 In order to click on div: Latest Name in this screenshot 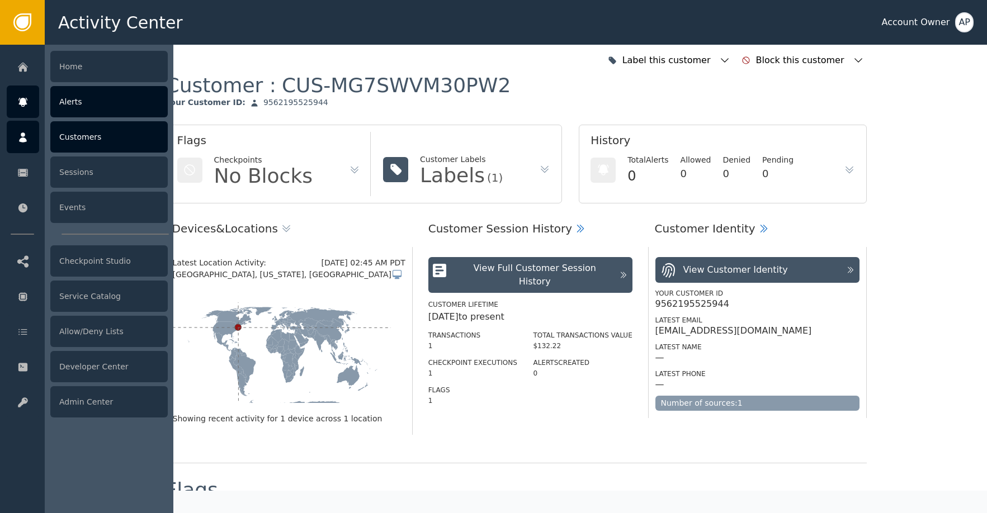, I will do `click(757, 347)`.